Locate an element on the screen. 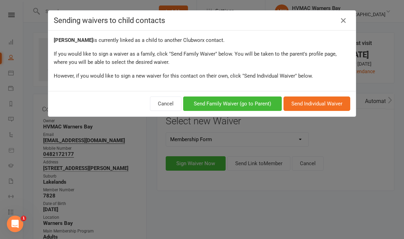 The image size is (404, 239). div: However, if you would like to sign a new waiver for this contact on their own, click "Send Indivi... is located at coordinates (202, 76).